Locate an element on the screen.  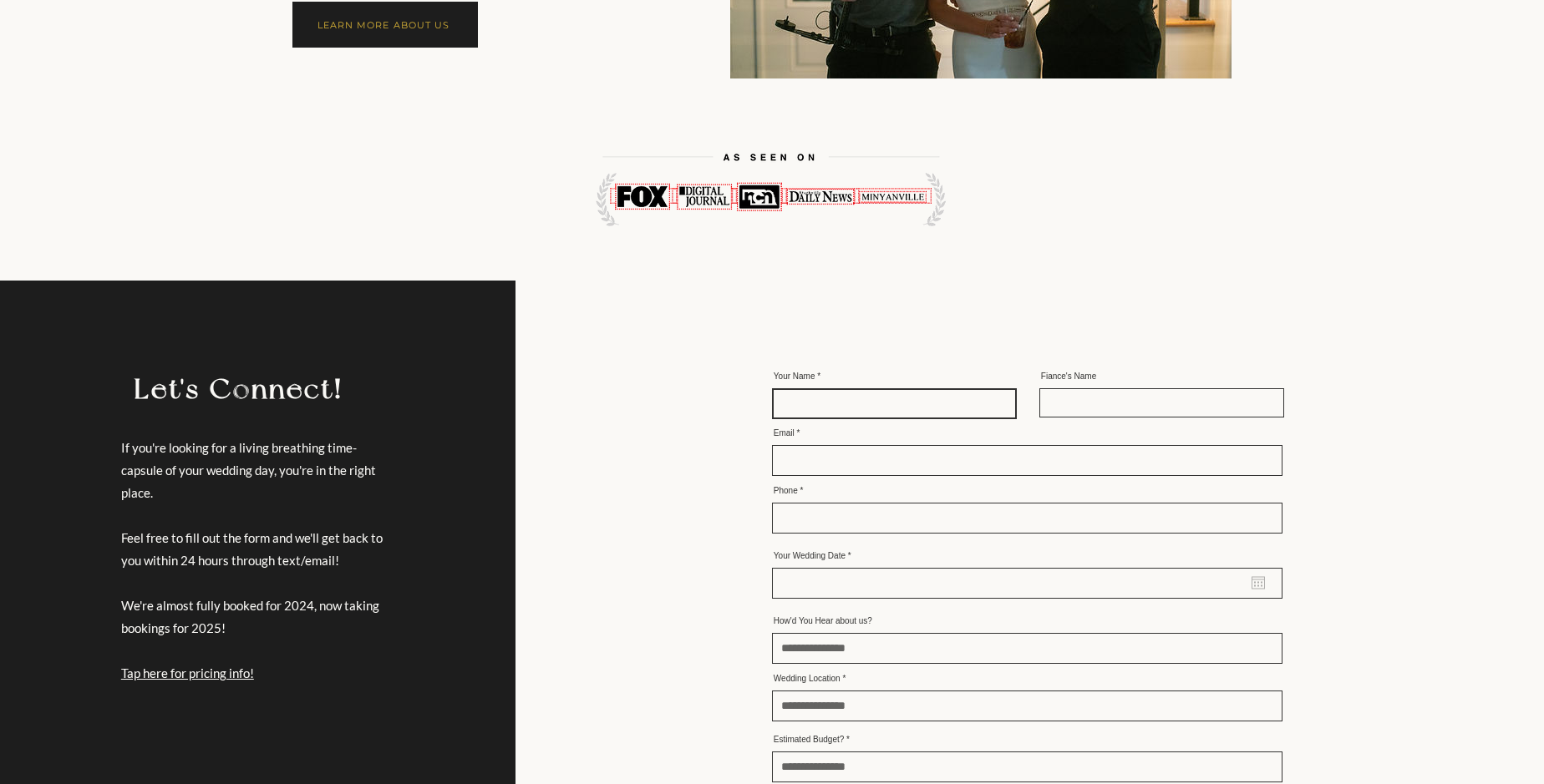
a: LEARN MORE ABOUT US is located at coordinates (385, 24).